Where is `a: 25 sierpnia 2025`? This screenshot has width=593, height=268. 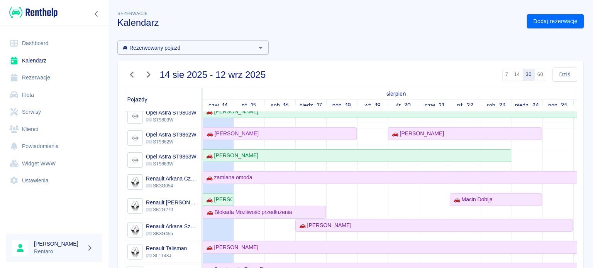 a: 25 sierpnia 2025 is located at coordinates (558, 105).